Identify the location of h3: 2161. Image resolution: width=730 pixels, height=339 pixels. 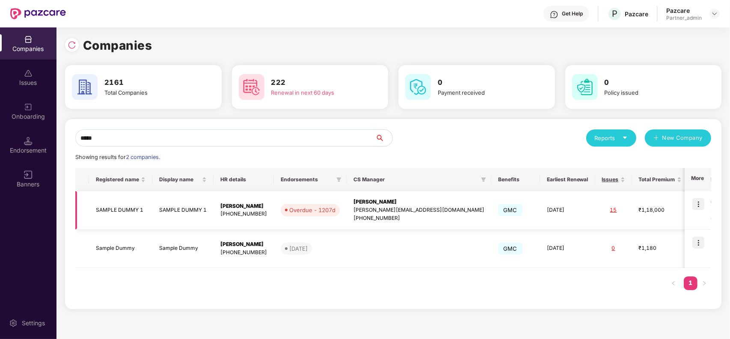
(151, 83).